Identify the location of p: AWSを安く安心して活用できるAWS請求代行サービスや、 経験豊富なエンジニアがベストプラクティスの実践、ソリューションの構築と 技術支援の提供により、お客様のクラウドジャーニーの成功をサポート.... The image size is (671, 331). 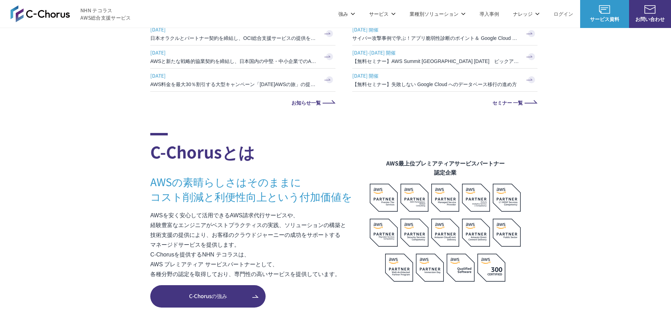
(260, 245).